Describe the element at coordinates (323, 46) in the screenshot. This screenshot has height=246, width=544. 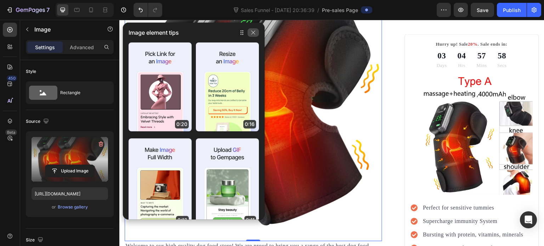
I see `p: Days` at that location.